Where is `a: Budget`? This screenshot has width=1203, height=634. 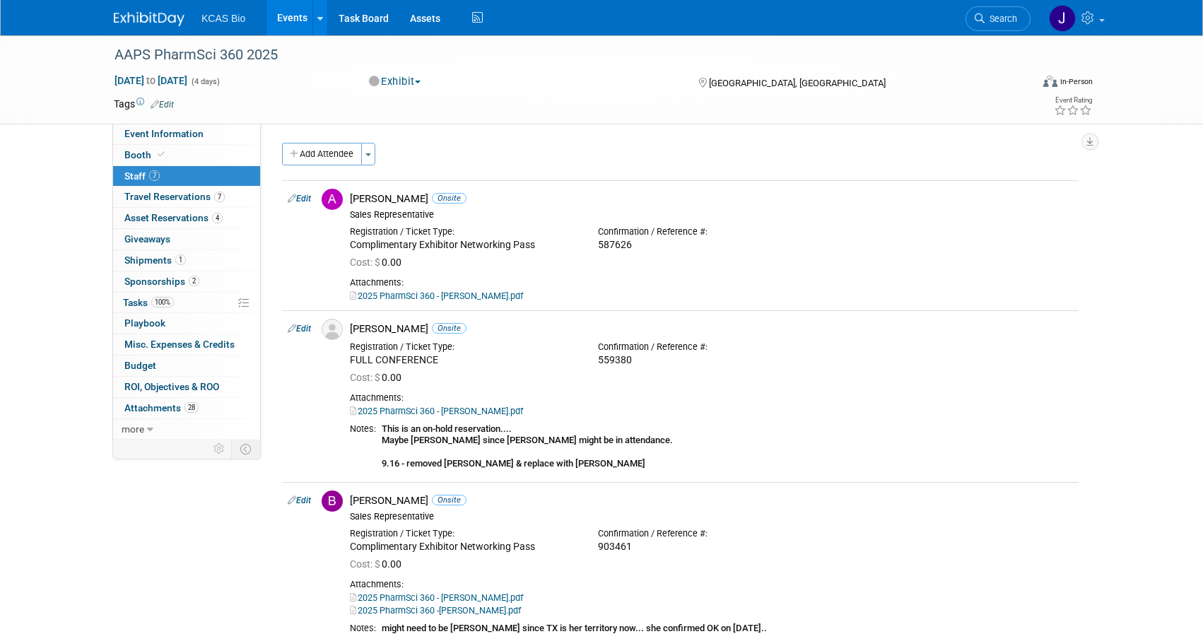
a: Budget is located at coordinates (187, 365).